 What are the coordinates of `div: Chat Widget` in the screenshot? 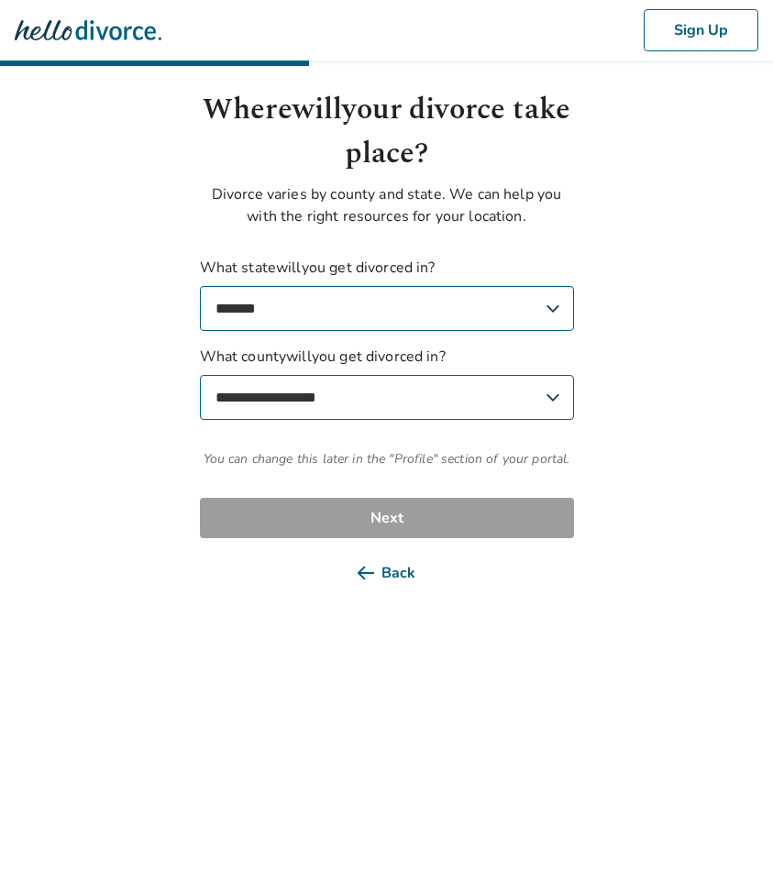 It's located at (727, 826).